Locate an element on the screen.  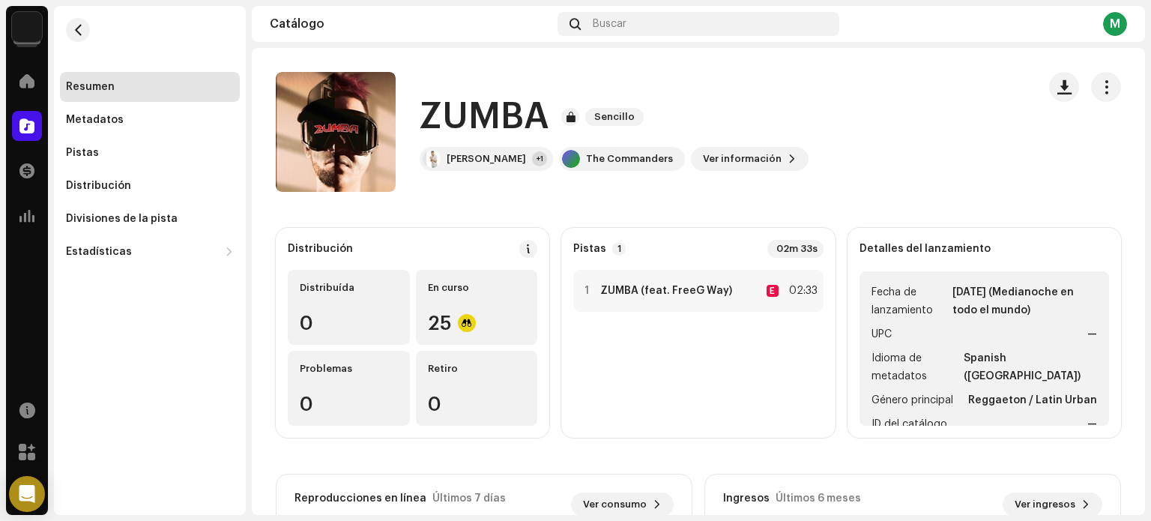
strong: Detalles del lanzamiento is located at coordinates (925, 249).